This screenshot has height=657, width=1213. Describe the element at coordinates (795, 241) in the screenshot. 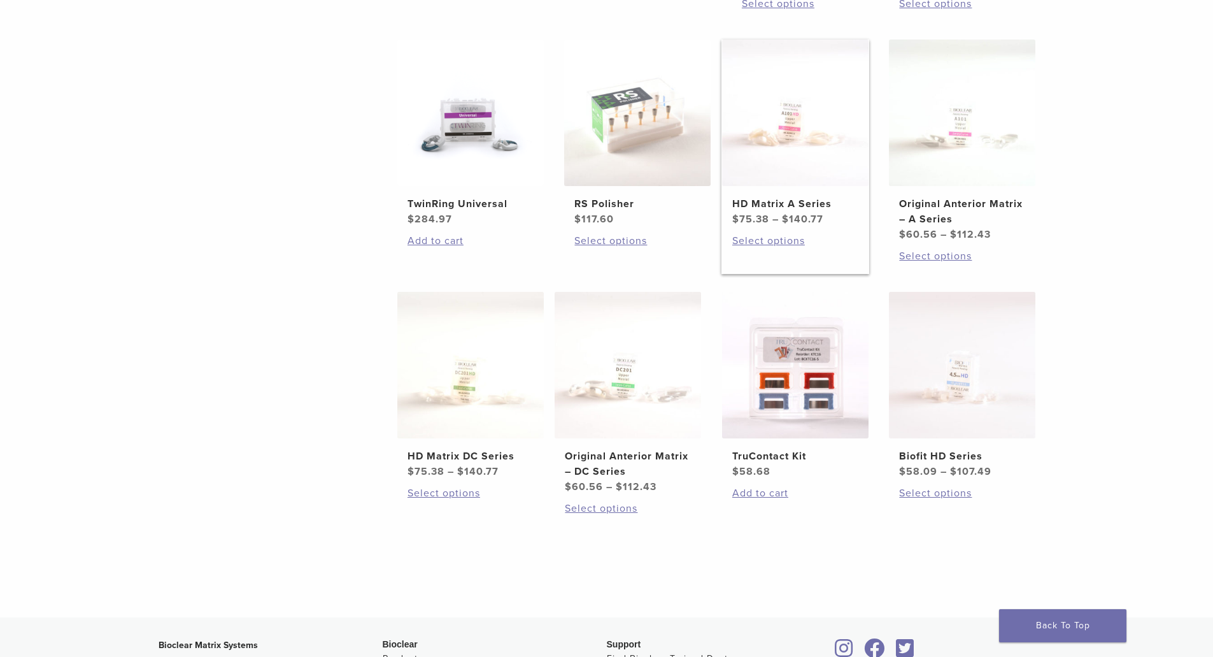

I see `a: Select options for “HD Matrix A Series”` at that location.